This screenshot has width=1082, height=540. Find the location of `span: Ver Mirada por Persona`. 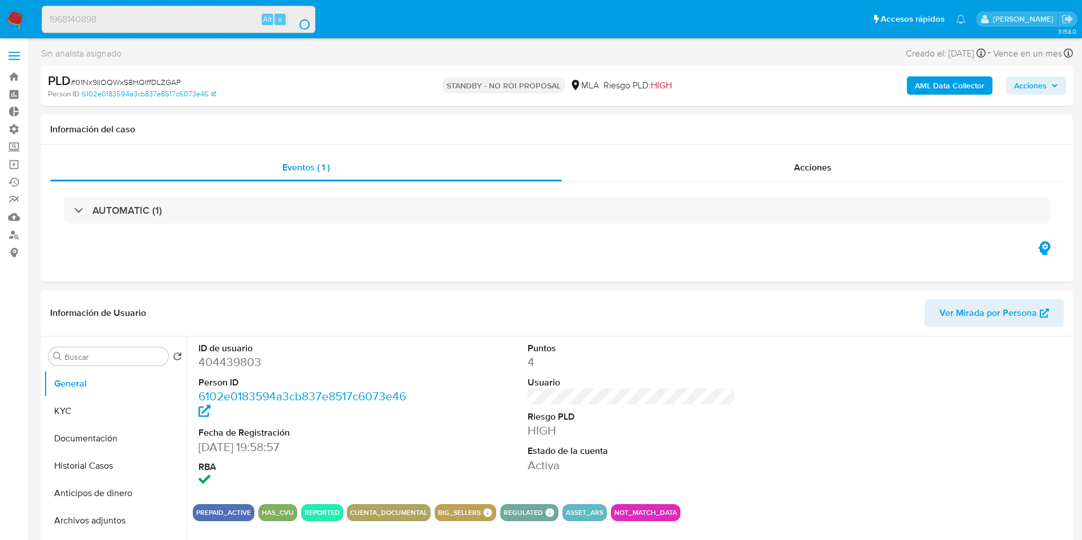

span: Ver Mirada por Persona is located at coordinates (987, 313).